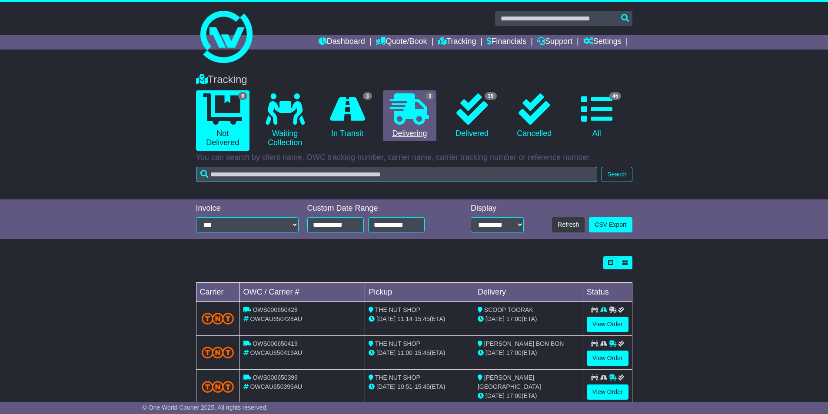 This screenshot has width=828, height=414. I want to click on a: 3 Delivering, so click(409, 116).